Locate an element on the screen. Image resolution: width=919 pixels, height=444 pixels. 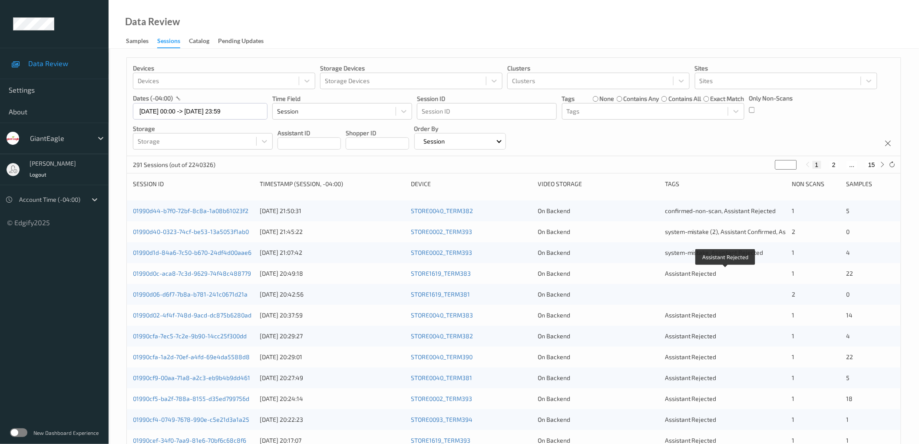
a: 01990d44-b7f0-72bf-8c8a-1a08b61023f2 is located at coordinates (191, 210).